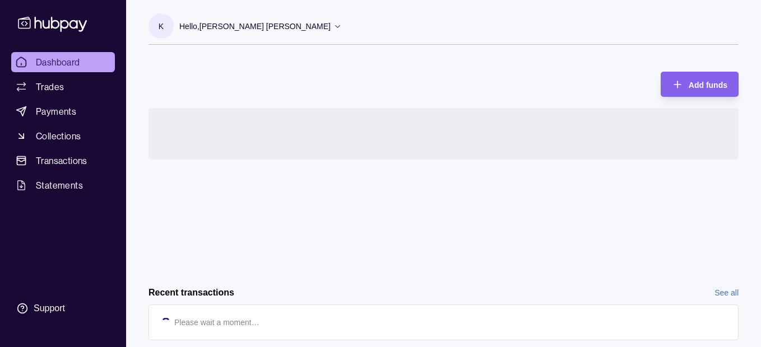 Image resolution: width=761 pixels, height=347 pixels. What do you see at coordinates (217, 323) in the screenshot?
I see `p: Please wait a moment…` at bounding box center [217, 323].